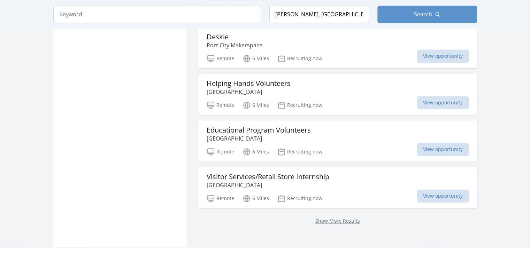 Image resolution: width=530 pixels, height=254 pixels. I want to click on span: Search, so click(423, 14).